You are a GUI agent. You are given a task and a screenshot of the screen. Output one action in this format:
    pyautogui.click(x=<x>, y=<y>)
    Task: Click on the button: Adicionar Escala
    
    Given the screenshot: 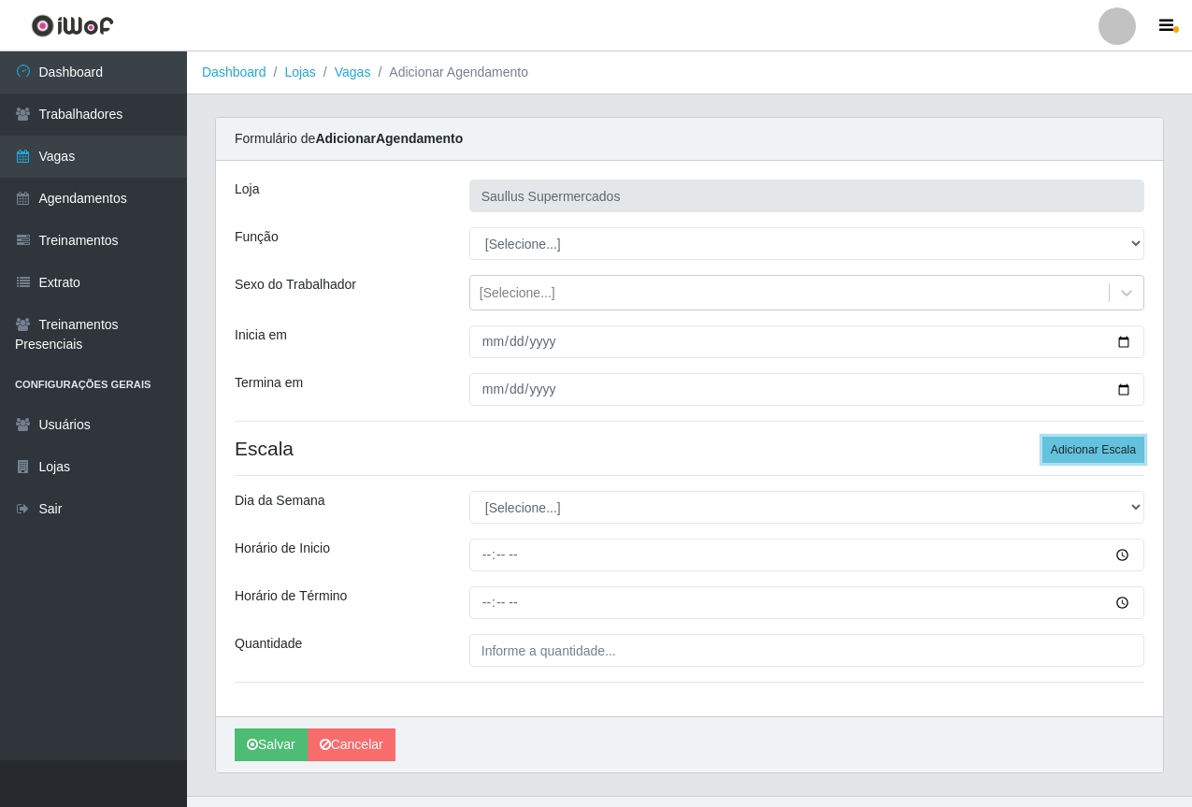 What is the action you would take?
    pyautogui.click(x=1093, y=450)
    